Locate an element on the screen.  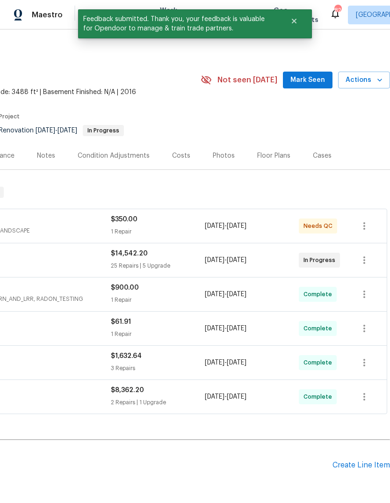
span: Geo Assignments is located at coordinates (296, 15).